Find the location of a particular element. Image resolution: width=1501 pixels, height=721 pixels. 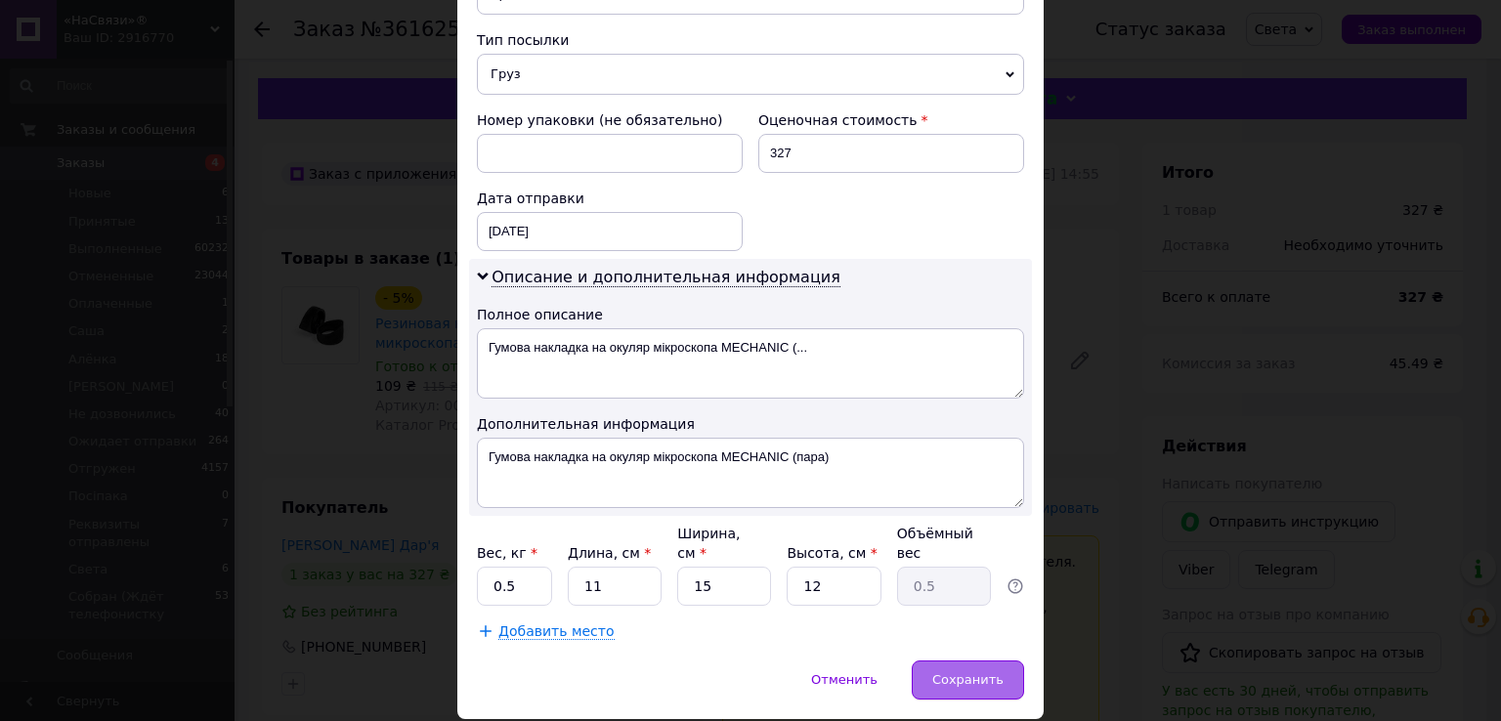

textarea: Гумова накладка на окуляр мікроскопа MECHANIC (пара) is located at coordinates (750, 473).